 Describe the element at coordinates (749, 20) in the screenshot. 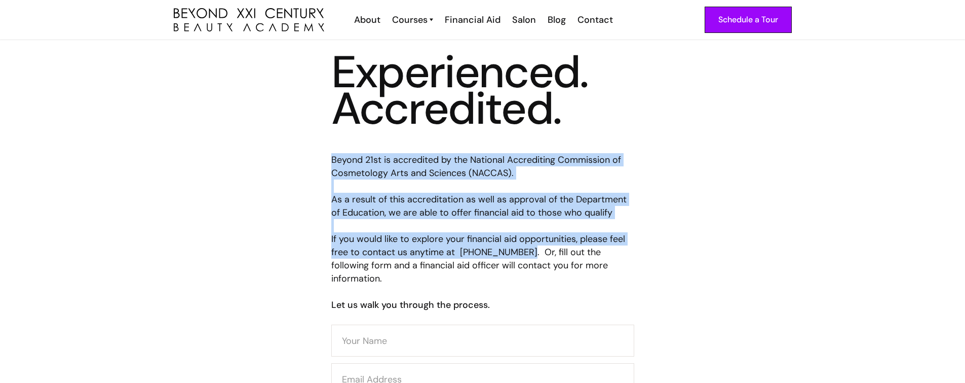

I see `a: Schedule a Tour` at that location.